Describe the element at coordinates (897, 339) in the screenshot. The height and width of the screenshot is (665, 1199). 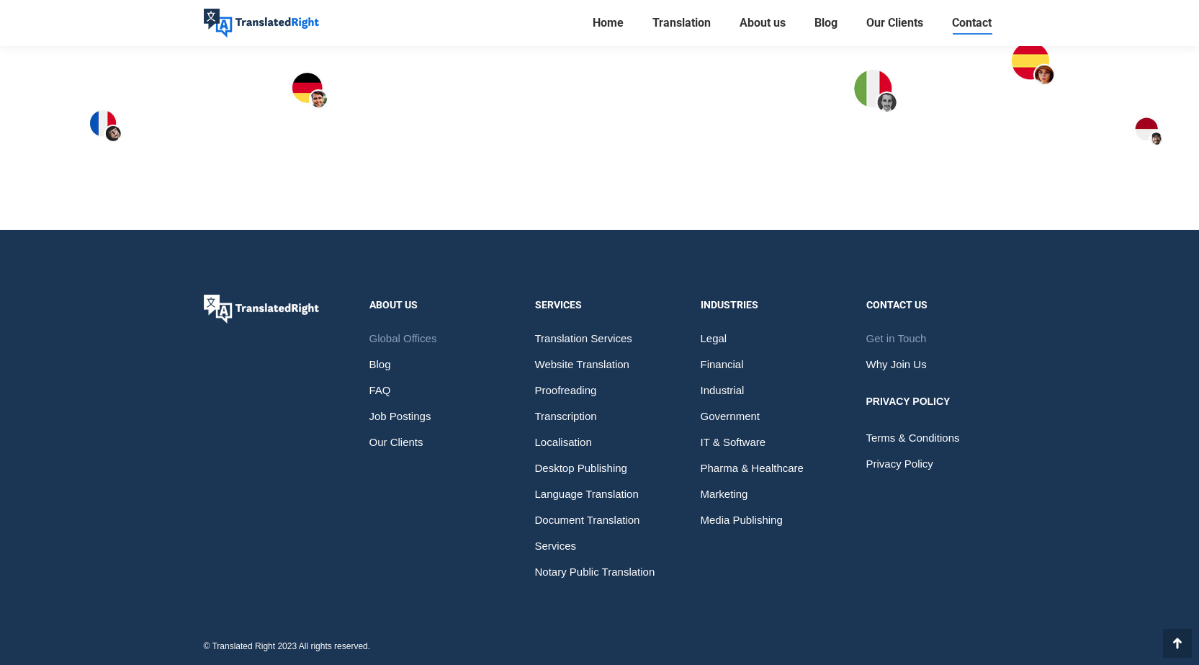
I see `span: Get in Touch` at that location.